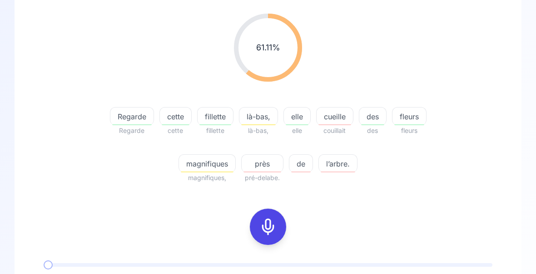 The width and height of the screenshot is (536, 274). Describe the element at coordinates (207, 179) in the screenshot. I see `span: magnifiques,` at that location.